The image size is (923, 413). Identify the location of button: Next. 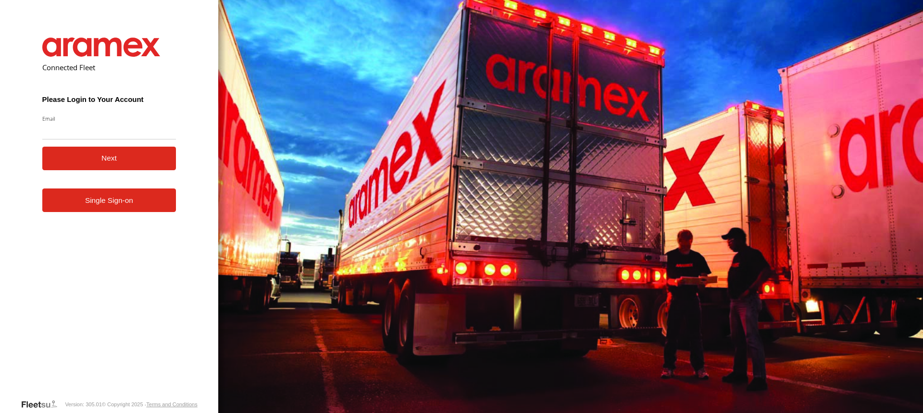
(109, 158).